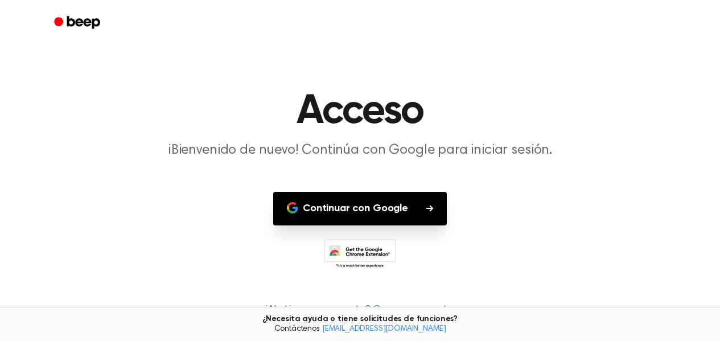  Describe the element at coordinates (413, 310) in the screenshot. I see `font: Crear una cuenta` at that location.